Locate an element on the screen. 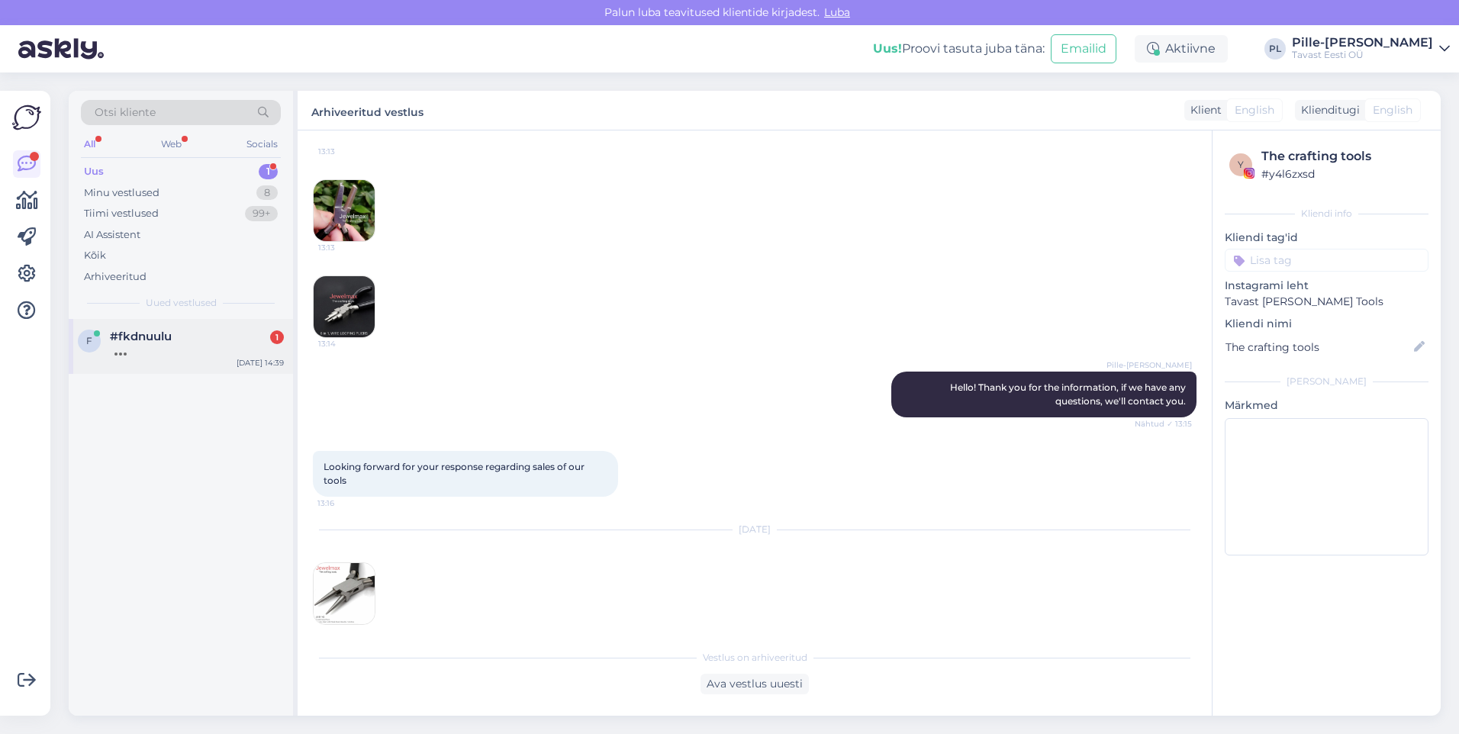 This screenshot has width=1459, height=734. div: Aktiivne is located at coordinates (1181, 49).